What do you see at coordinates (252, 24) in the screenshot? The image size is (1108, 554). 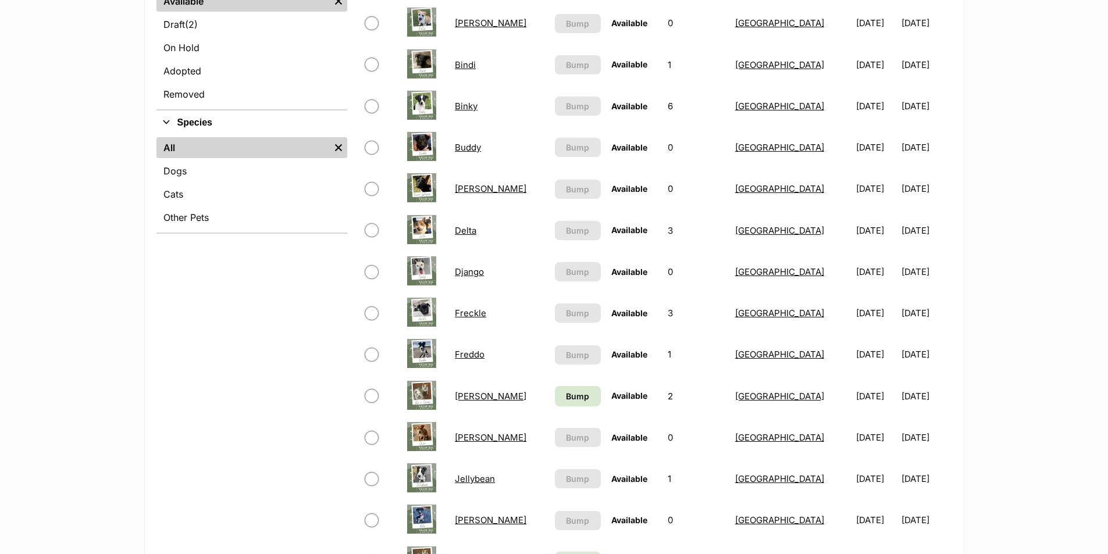 I see `a: Draft` at bounding box center [252, 24].